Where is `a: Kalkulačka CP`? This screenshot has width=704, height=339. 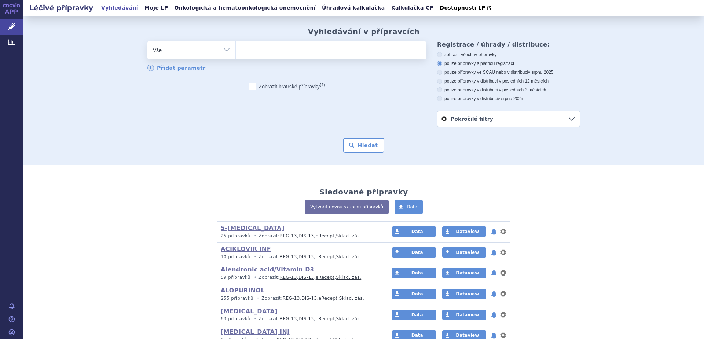 a: Kalkulačka CP is located at coordinates (412, 8).